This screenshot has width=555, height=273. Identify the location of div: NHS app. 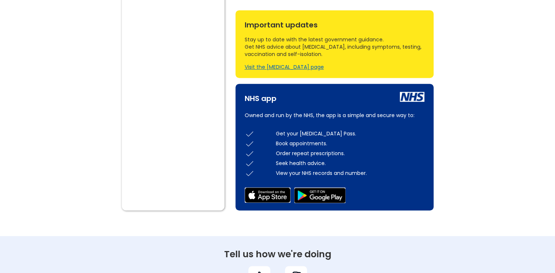
(260, 97).